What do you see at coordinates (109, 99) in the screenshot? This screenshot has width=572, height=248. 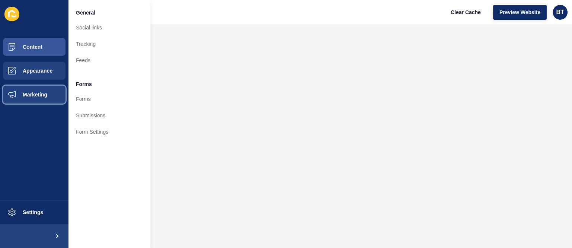 I see `a: Forms` at bounding box center [109, 99].